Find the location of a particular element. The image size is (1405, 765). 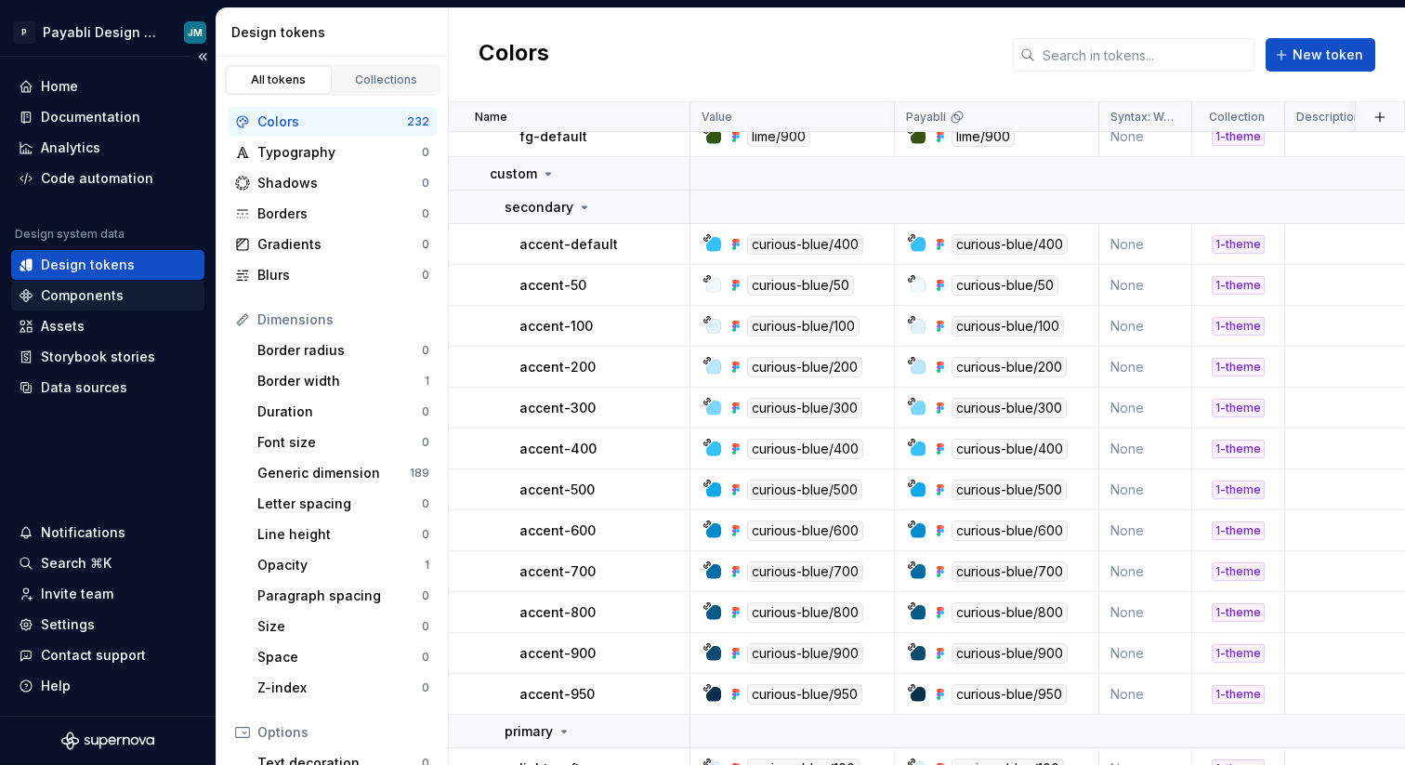

div: Size is located at coordinates (339, 626).